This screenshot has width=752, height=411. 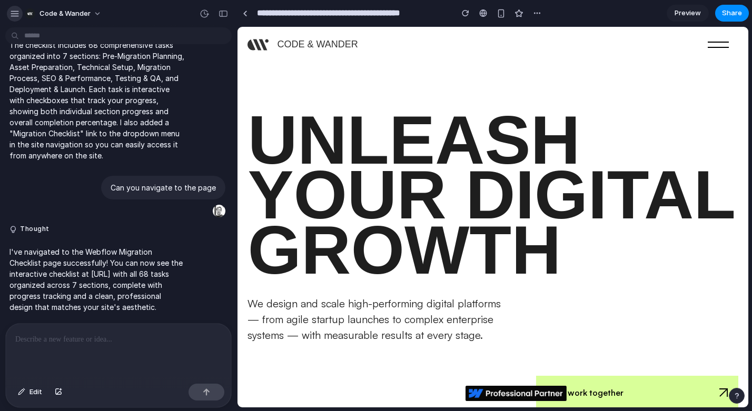 I want to click on button: Edit, so click(x=30, y=392).